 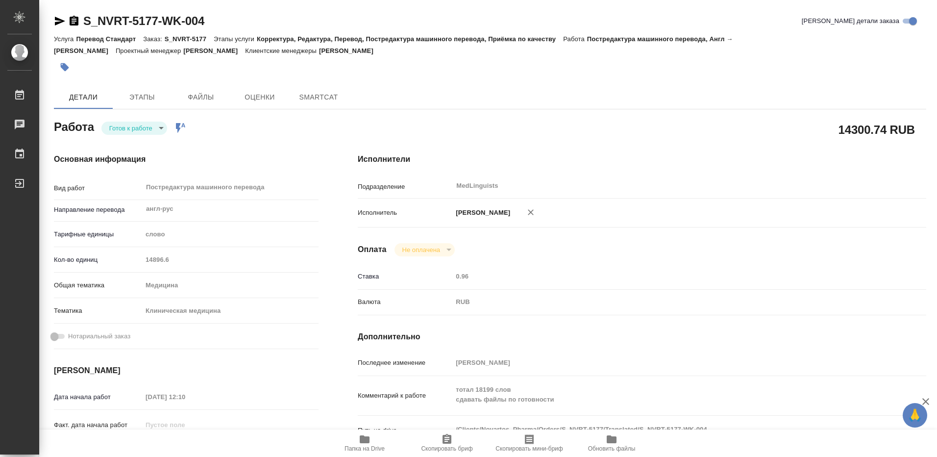 I want to click on span: Оценки, so click(x=260, y=97).